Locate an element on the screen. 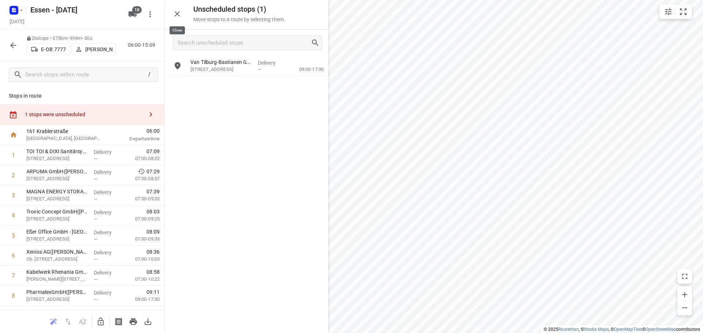 Image resolution: width=703 pixels, height=333 pixels. p: 07:30-09:33 is located at coordinates (141, 239).